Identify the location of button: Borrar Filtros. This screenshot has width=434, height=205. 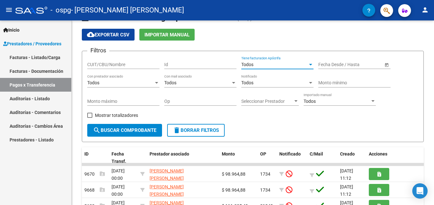
(196, 130).